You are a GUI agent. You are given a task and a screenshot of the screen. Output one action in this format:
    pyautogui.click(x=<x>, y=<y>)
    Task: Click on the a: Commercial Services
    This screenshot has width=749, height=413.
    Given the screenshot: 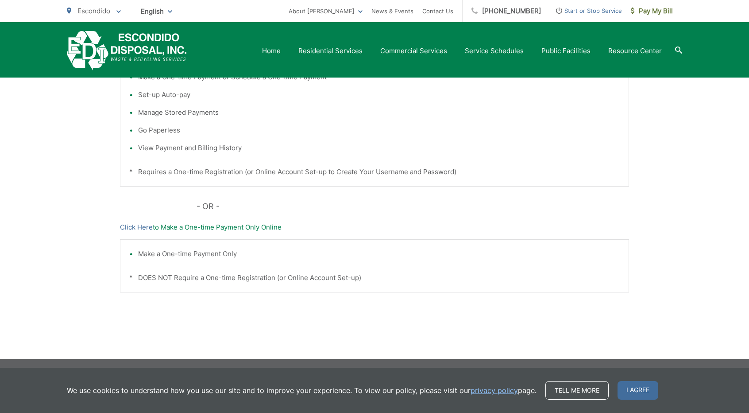 What is the action you would take?
    pyautogui.click(x=414, y=51)
    